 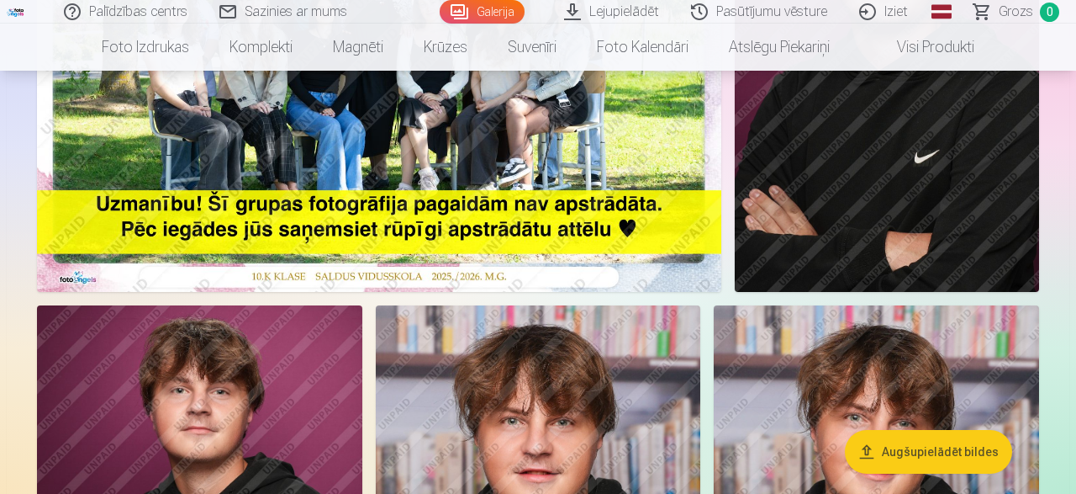 What do you see at coordinates (16, 12) in the screenshot?
I see `img: /fa1` at bounding box center [16, 12].